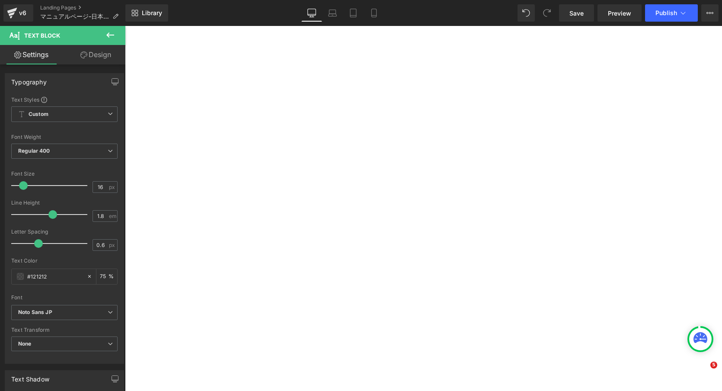 This screenshot has height=391, width=722. I want to click on span: マニュアルページ-日本語, so click(74, 16).